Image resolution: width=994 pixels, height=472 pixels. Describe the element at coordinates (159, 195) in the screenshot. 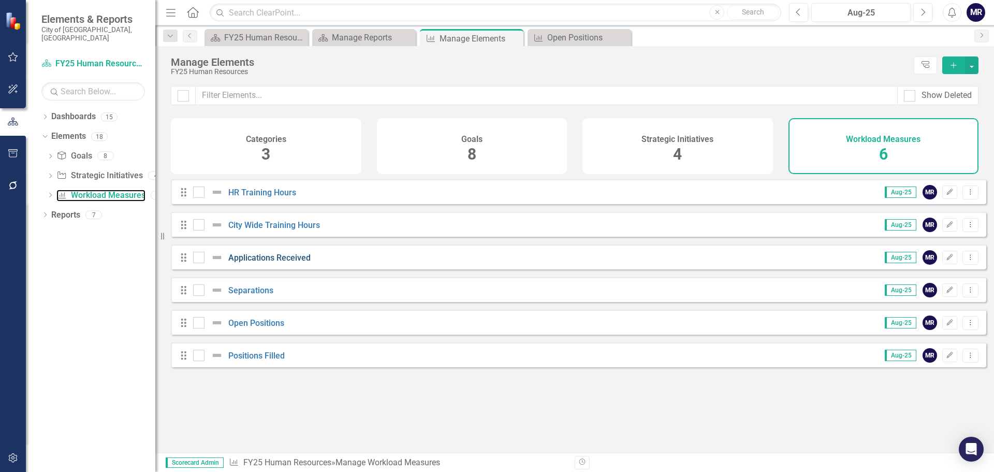

I see `div: 6` at that location.